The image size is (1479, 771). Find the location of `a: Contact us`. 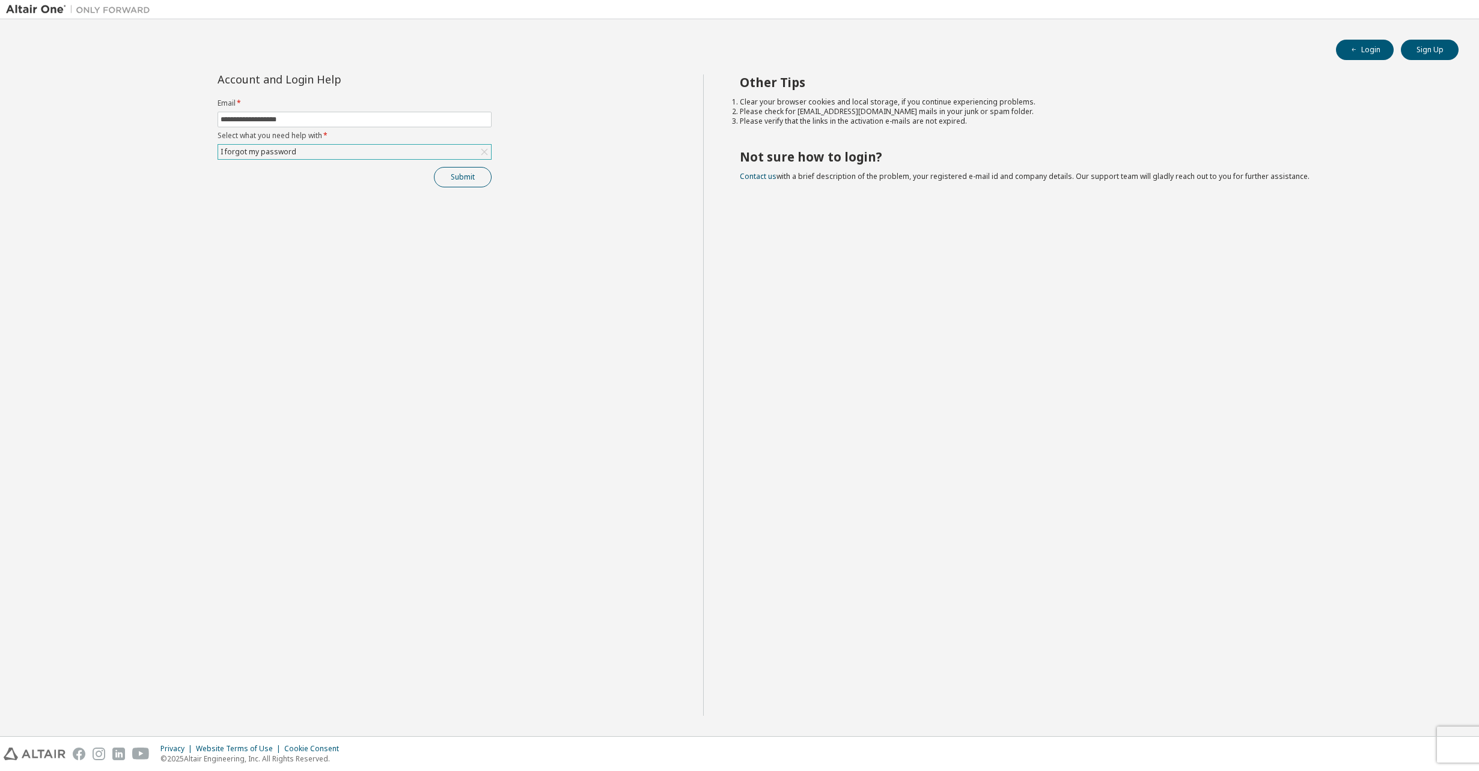

a: Contact us is located at coordinates (758, 176).